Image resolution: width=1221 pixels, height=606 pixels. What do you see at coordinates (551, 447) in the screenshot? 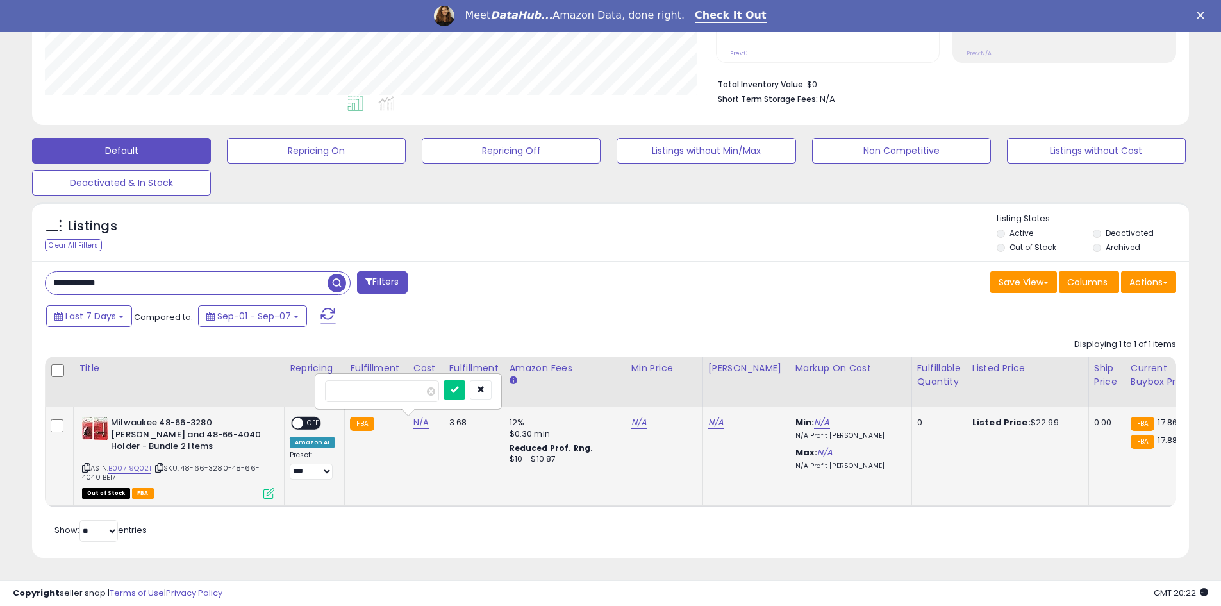
I see `b: Reduced Prof. Rng.` at bounding box center [551, 447].